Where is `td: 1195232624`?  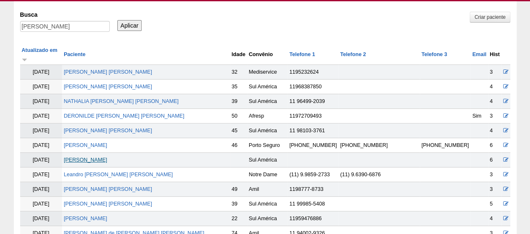 td: 1195232624 is located at coordinates (313, 72).